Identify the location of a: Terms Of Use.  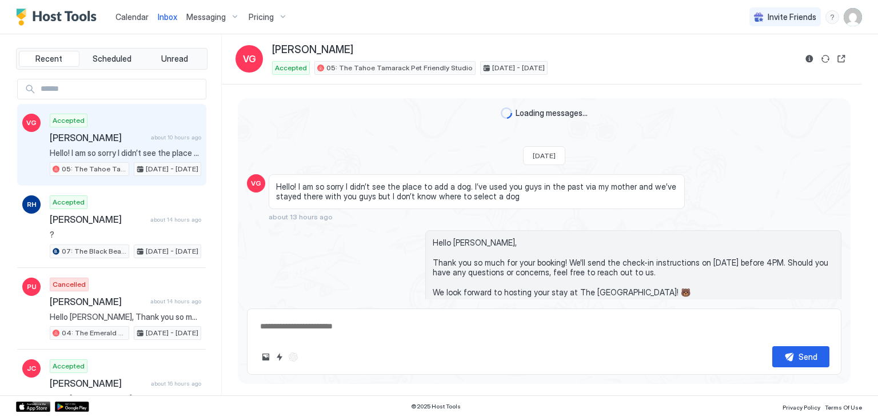
(843, 406).